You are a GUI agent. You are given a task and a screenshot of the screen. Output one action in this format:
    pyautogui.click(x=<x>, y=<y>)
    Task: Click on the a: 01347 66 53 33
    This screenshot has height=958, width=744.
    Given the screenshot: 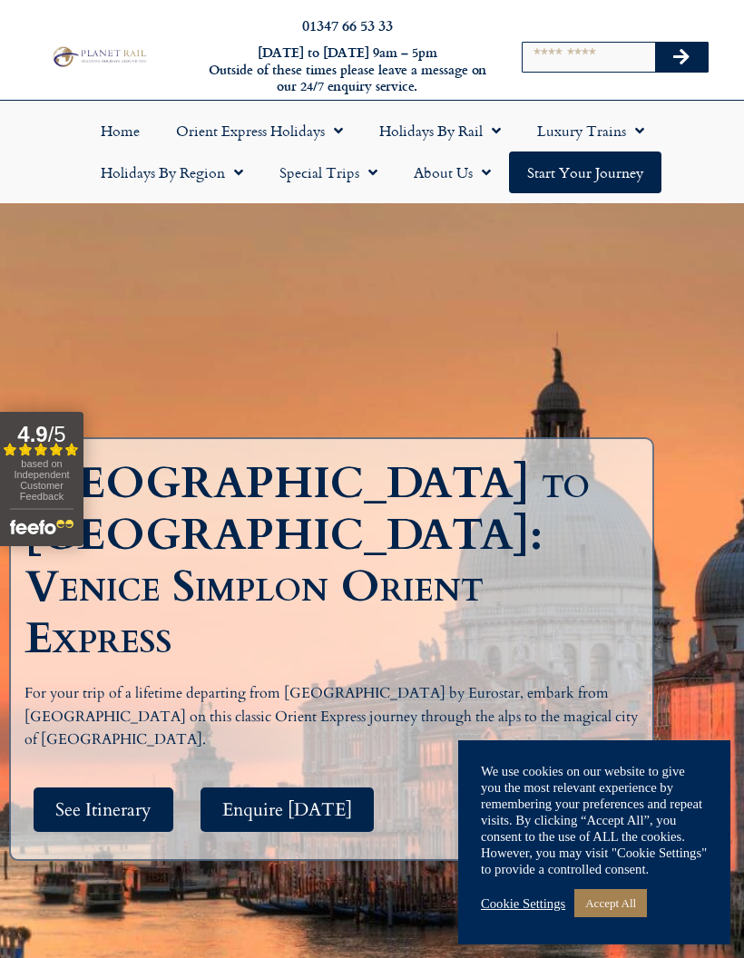 What is the action you would take?
    pyautogui.click(x=347, y=24)
    